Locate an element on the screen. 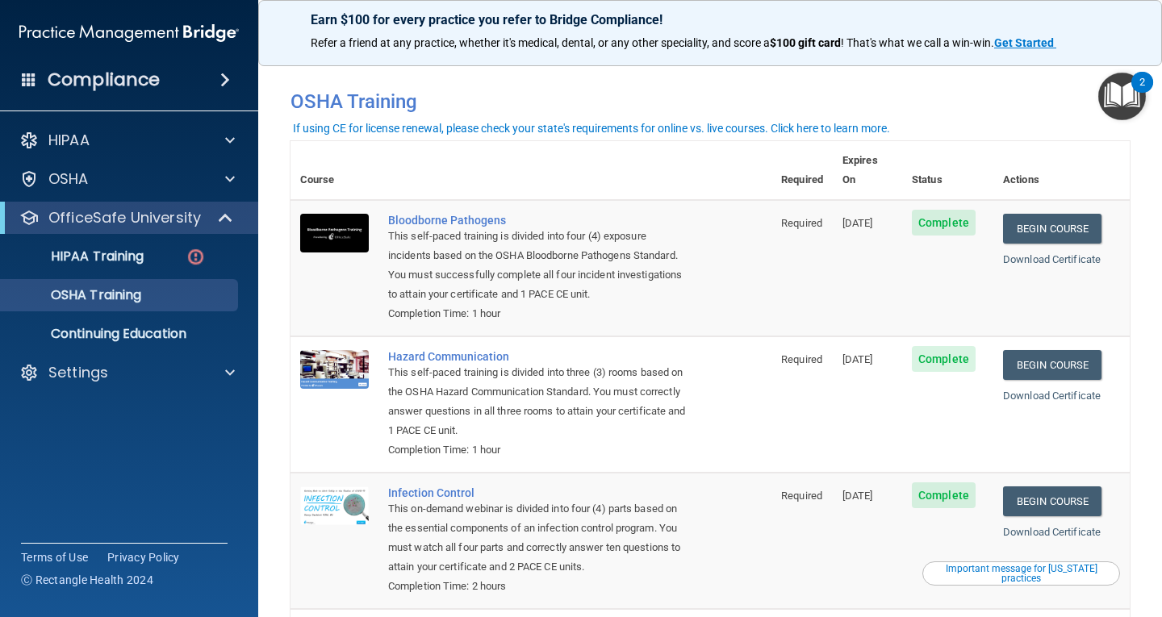 This screenshot has height=617, width=1162. div: Hazard Communication is located at coordinates (539, 357).